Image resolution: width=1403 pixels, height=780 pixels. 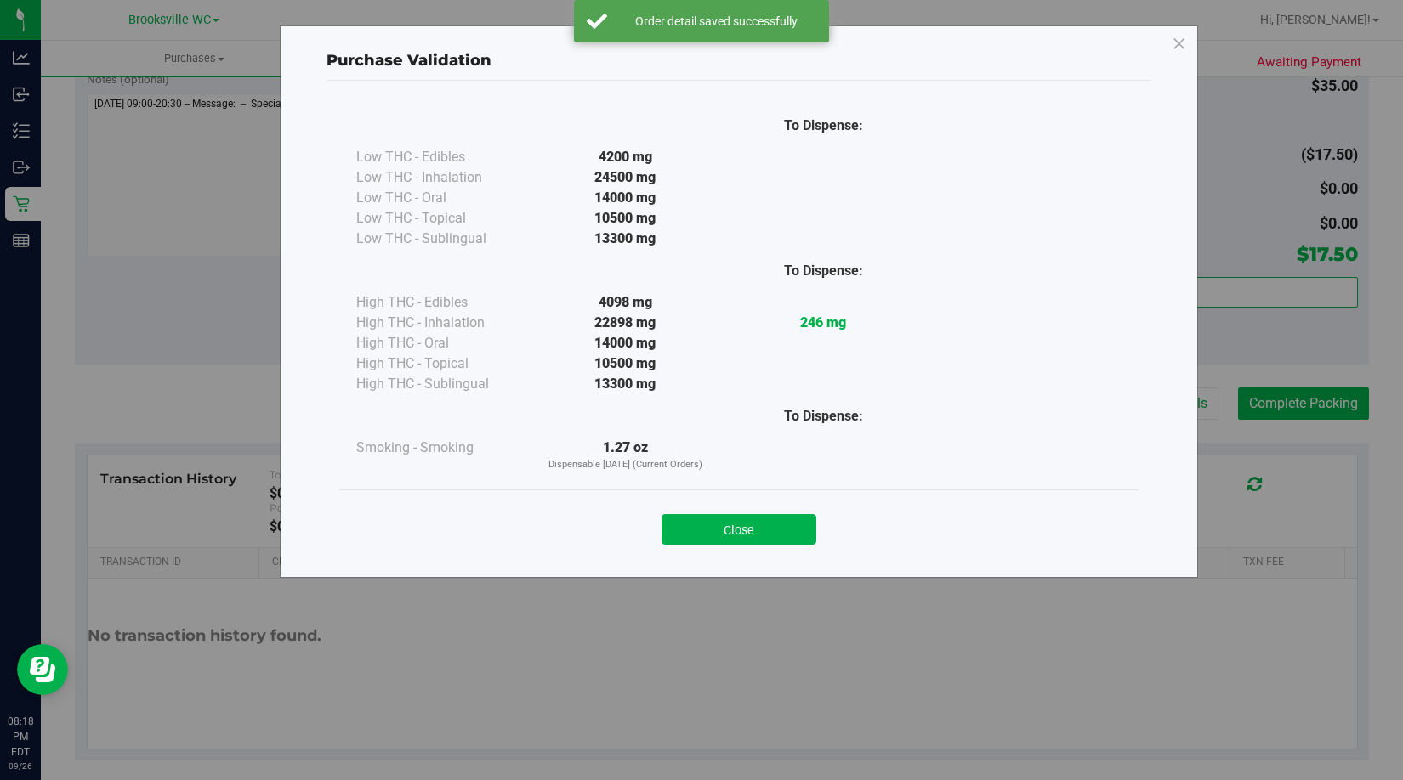 What do you see at coordinates (441, 303) in the screenshot?
I see `div: High THC - Edibles` at bounding box center [441, 303].